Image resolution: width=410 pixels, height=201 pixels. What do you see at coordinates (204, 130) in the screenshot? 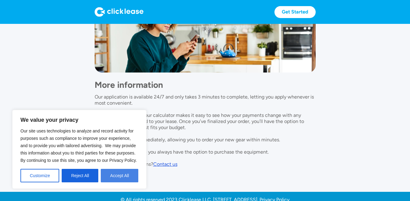
I see `p: Our application is available 24/7 and only takes 3 minutes to complete, letting you apply wheneve...` at bounding box center [204, 130].